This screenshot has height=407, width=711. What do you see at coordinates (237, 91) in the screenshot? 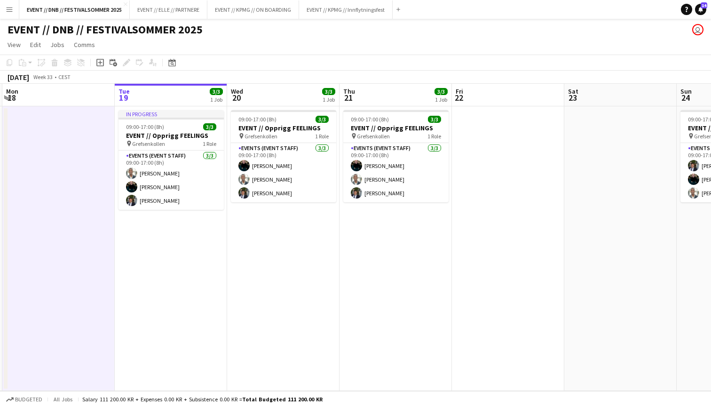
I see `span: Wed` at bounding box center [237, 91].